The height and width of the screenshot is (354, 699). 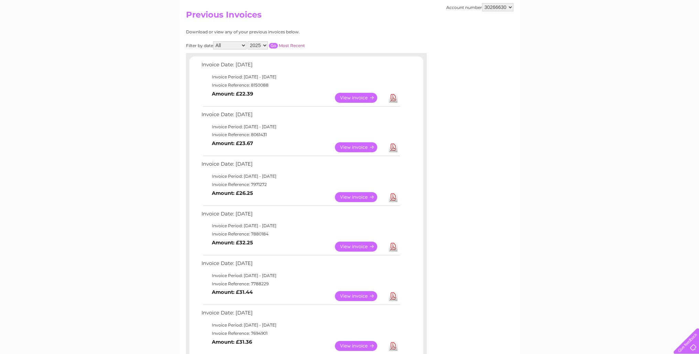 What do you see at coordinates (42, 28) in the screenshot?
I see `img: logo.png` at bounding box center [42, 28].